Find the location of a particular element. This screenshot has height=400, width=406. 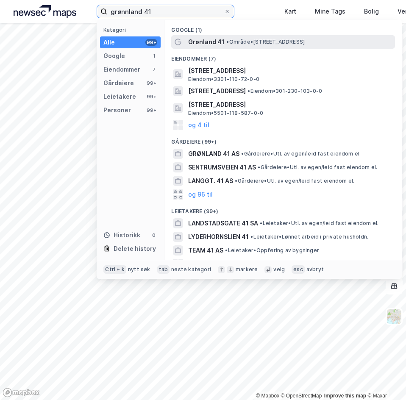

span: SENTRUMSVEIEN 41 AS is located at coordinates (222, 167).